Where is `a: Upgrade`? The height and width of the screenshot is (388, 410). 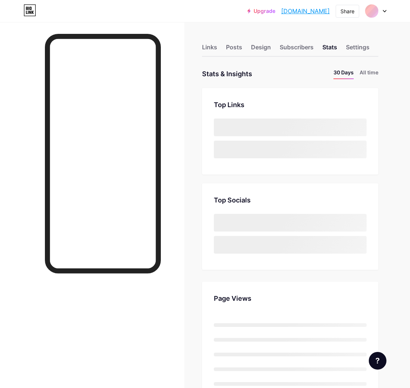
a: Upgrade is located at coordinates (261, 11).